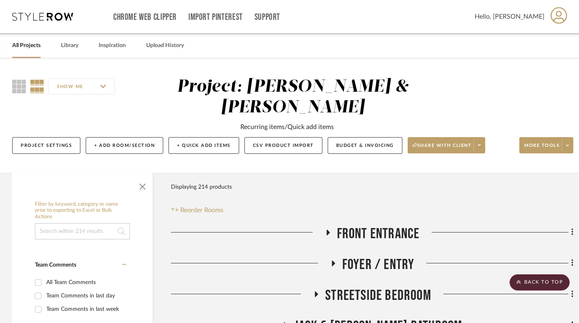 This screenshot has width=579, height=323. What do you see at coordinates (112, 46) in the screenshot?
I see `a: Inspiration` at bounding box center [112, 46].